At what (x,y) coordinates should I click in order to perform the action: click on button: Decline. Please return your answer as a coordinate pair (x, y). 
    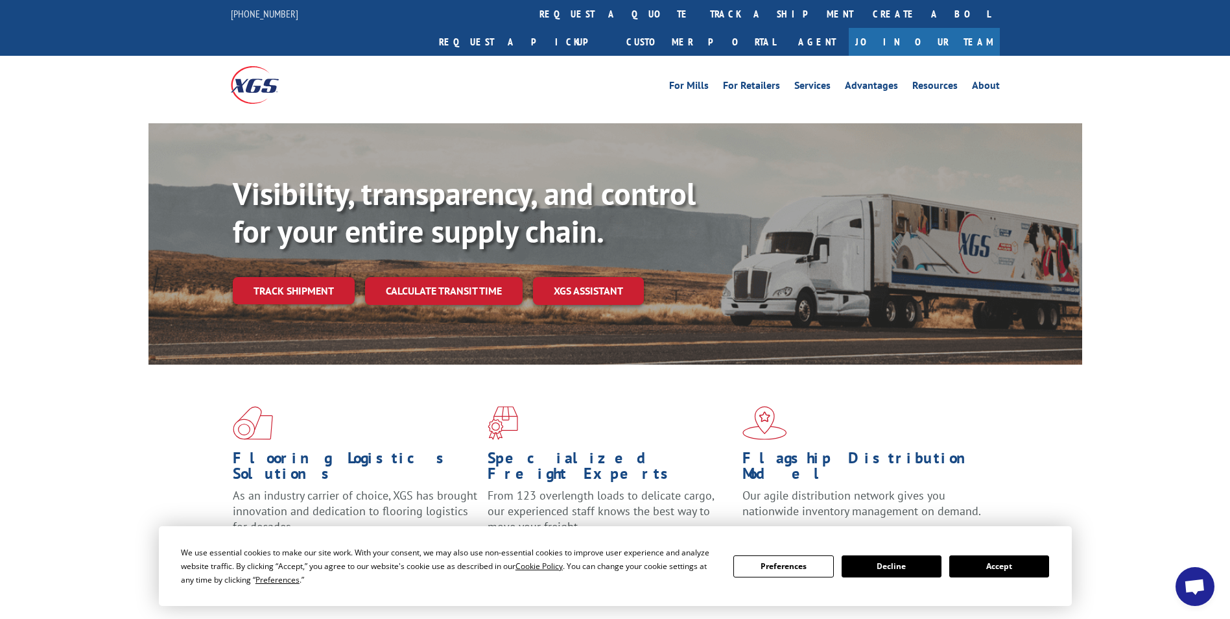
    Looking at the image, I should click on (892, 566).